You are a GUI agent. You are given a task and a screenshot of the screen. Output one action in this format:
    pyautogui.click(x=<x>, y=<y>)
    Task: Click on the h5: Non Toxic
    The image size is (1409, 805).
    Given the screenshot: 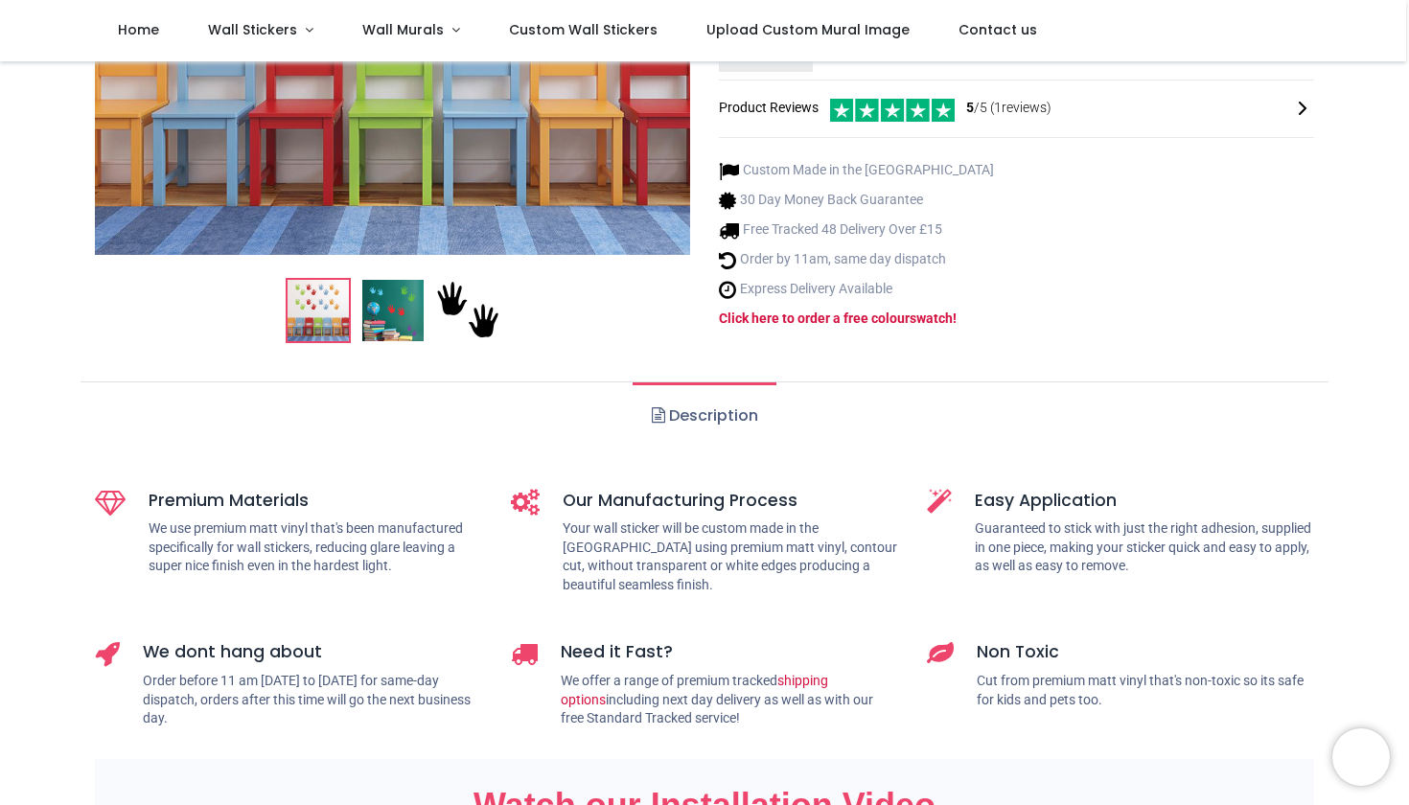 What is the action you would take?
    pyautogui.click(x=1146, y=652)
    